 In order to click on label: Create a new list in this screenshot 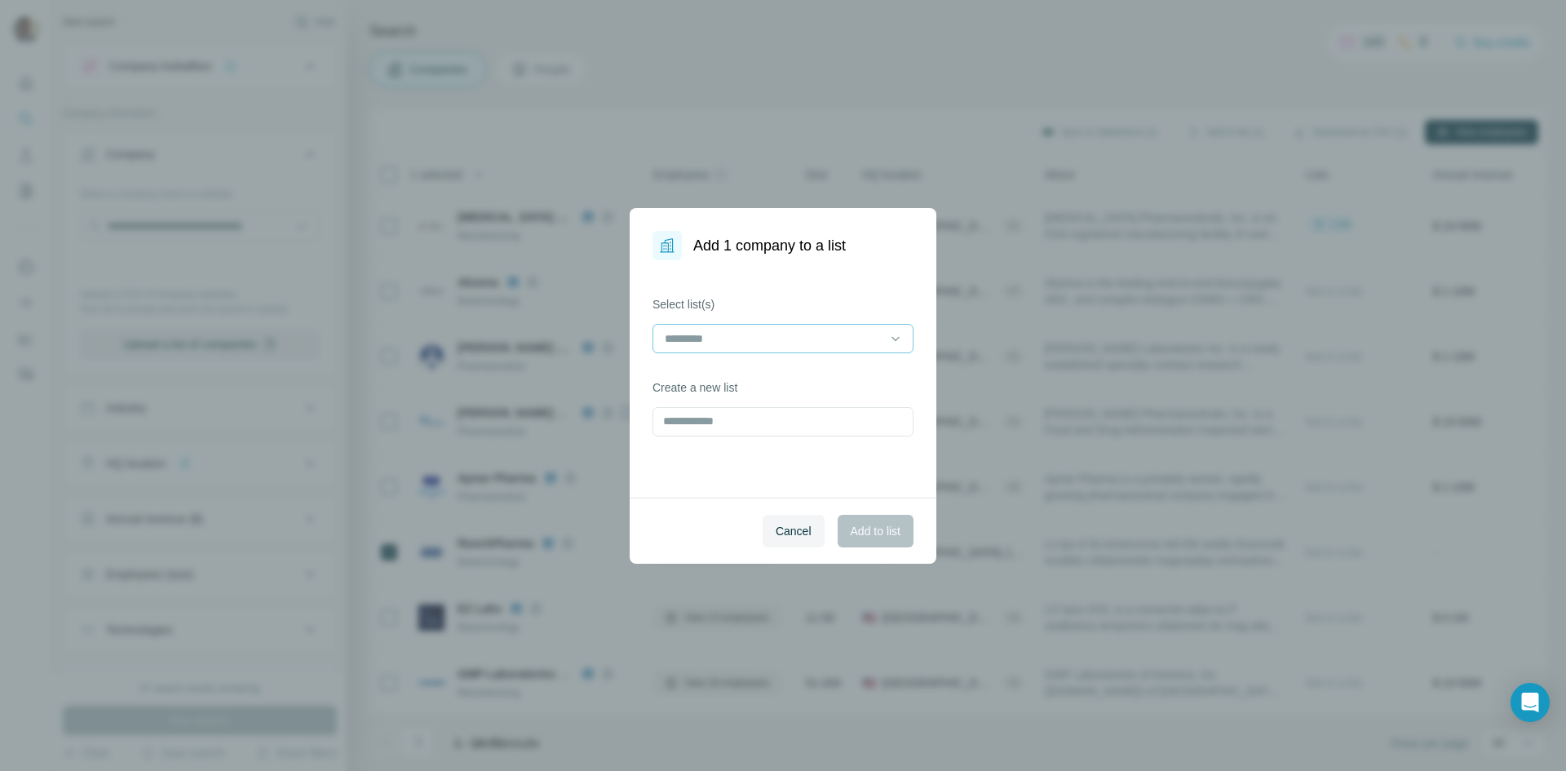, I will do `click(783, 388)`.